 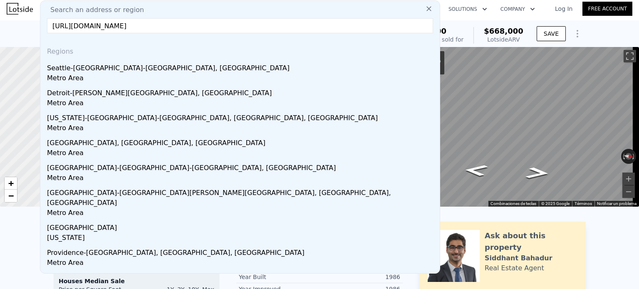 What do you see at coordinates (608, 9) in the screenshot?
I see `a: Free Account` at bounding box center [608, 9].